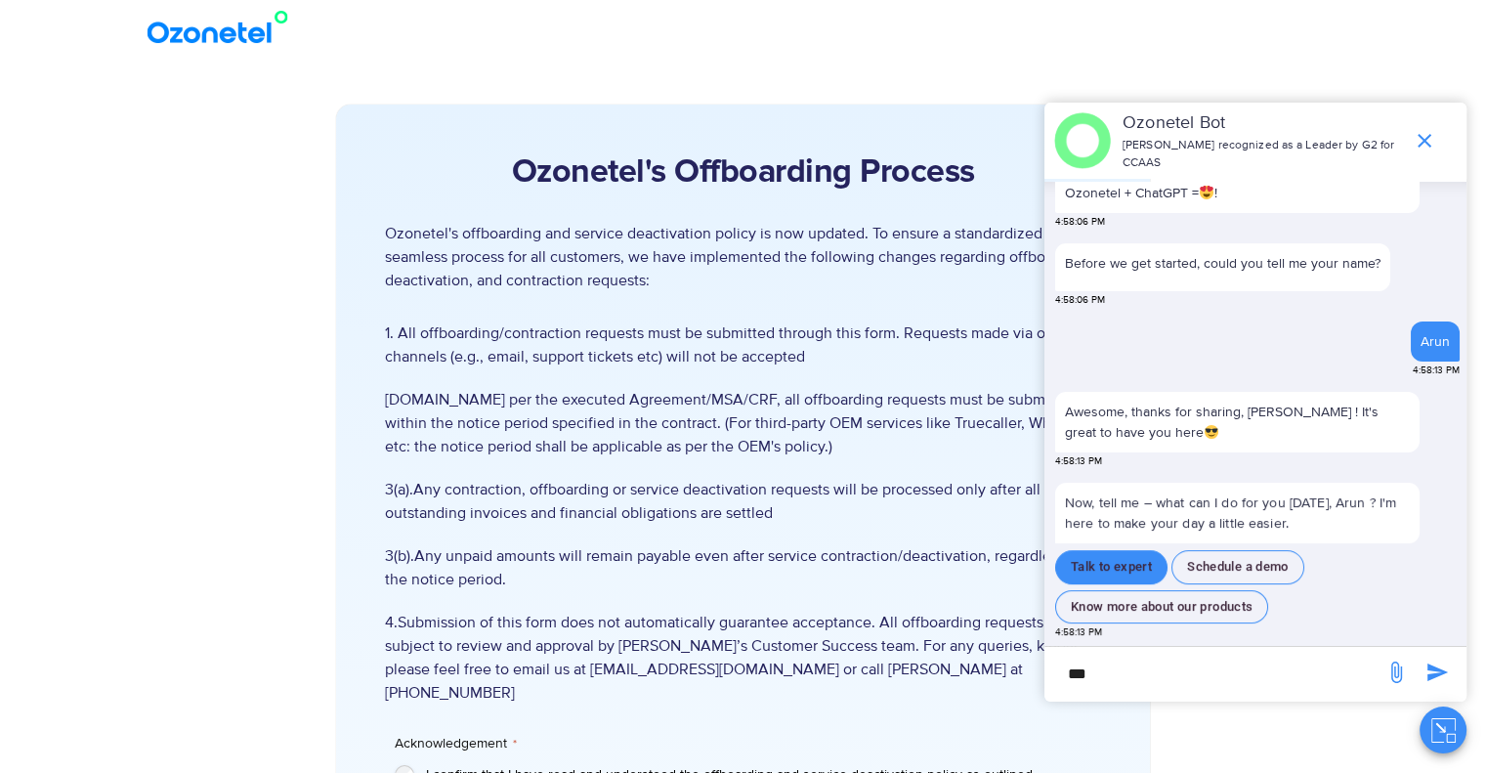 Image resolution: width=1486 pixels, height=773 pixels. I want to click on div: Arun, so click(1435, 341).